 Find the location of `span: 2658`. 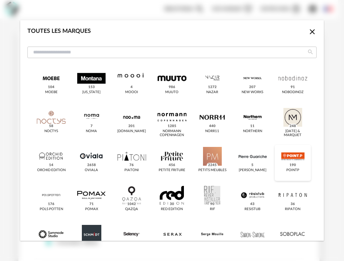

span: 2658 is located at coordinates (92, 165).